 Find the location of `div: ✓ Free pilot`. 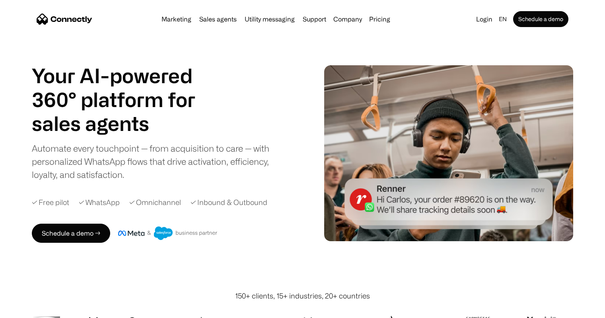

div: ✓ Free pilot is located at coordinates (51, 202).